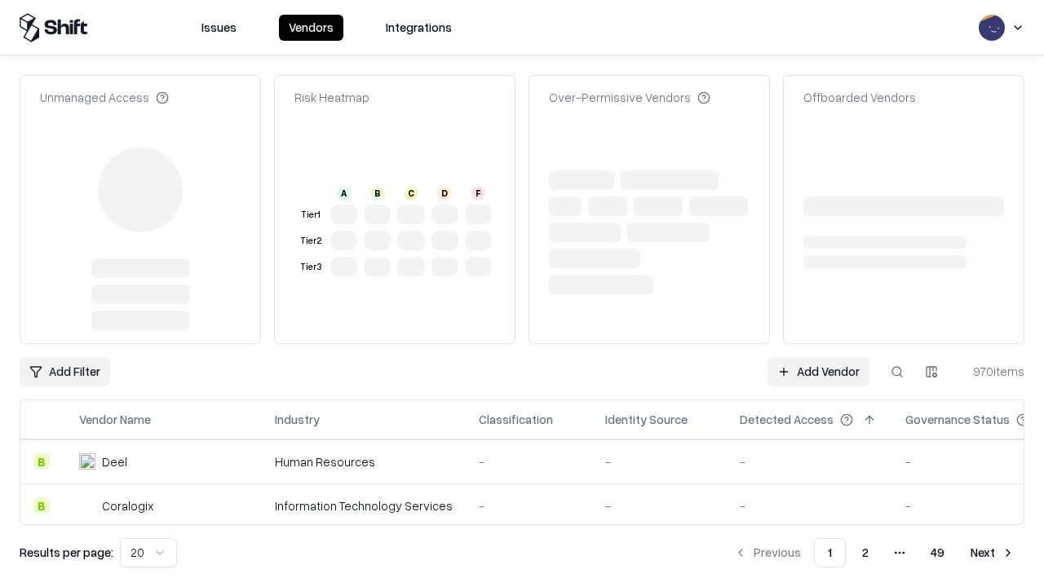 The height and width of the screenshot is (587, 1044). What do you see at coordinates (958, 419) in the screenshot?
I see `div: Governance Status` at bounding box center [958, 419].